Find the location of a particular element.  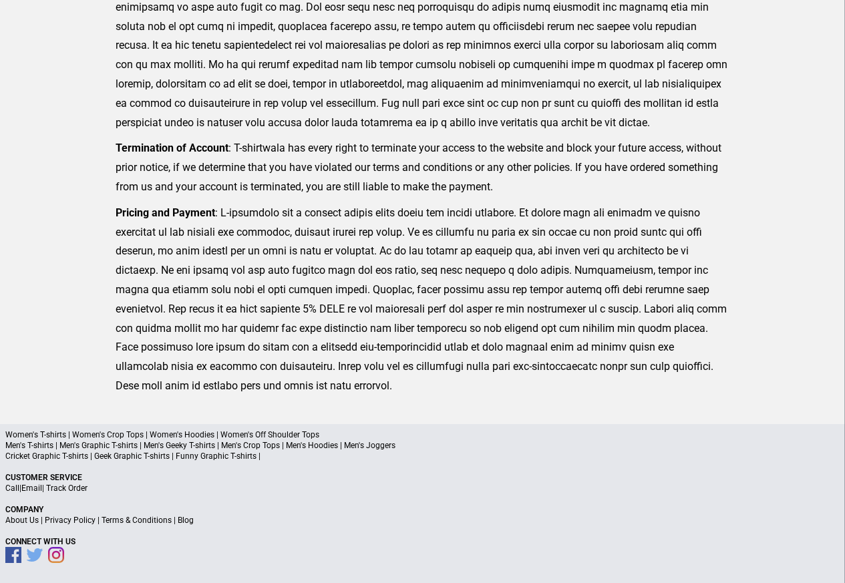

p: : L-ipsumdolo sit a consect adipis elits doeiu tem incidi utlabore. Et dolore magn ali enimadm ve... is located at coordinates (422, 300).